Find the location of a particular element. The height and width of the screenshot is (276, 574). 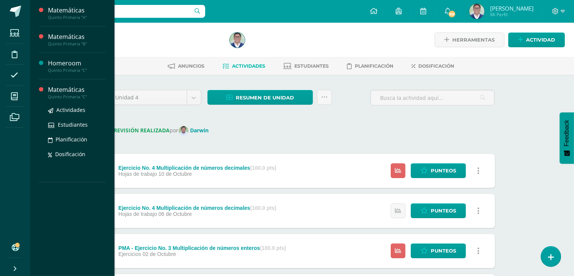

strong: REVISIÓN REALIZADA is located at coordinates (140, 130).